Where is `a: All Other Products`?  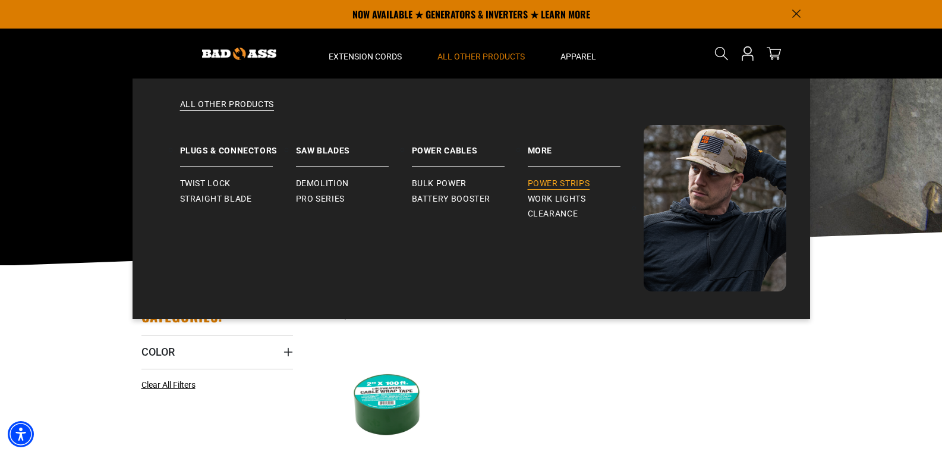
a: All Other Products is located at coordinates (471, 112).